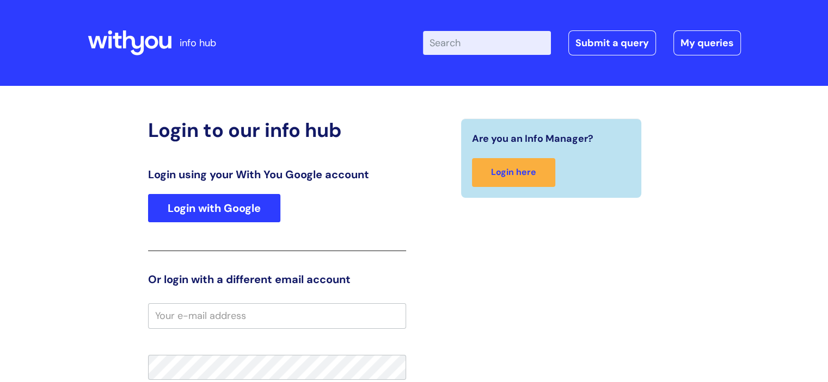 This screenshot has width=828, height=382. Describe the element at coordinates (277, 130) in the screenshot. I see `h2: Login to our info hub` at that location.